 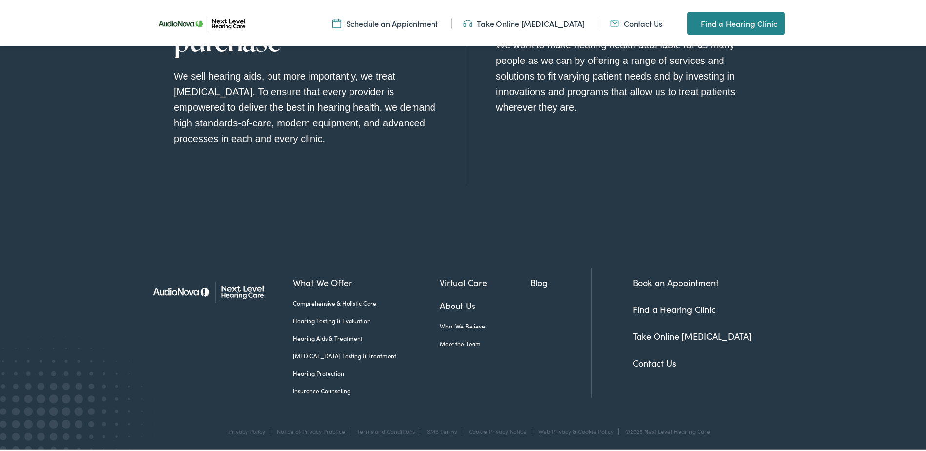 What do you see at coordinates (497, 429) in the screenshot?
I see `a: Cookie Privacy Notice` at bounding box center [497, 429].